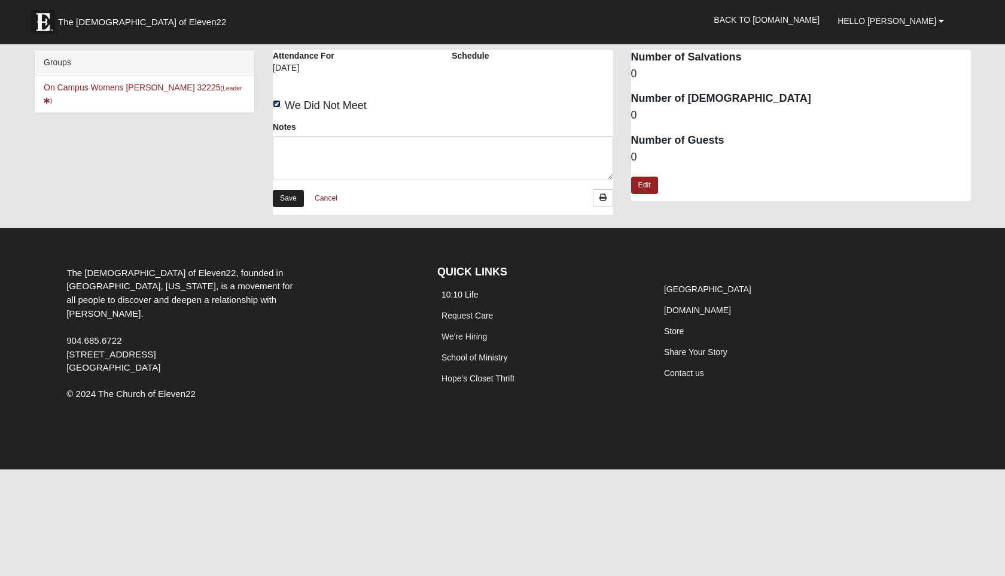 This screenshot has width=1005, height=576. I want to click on small: (Leader ), so click(143, 94).